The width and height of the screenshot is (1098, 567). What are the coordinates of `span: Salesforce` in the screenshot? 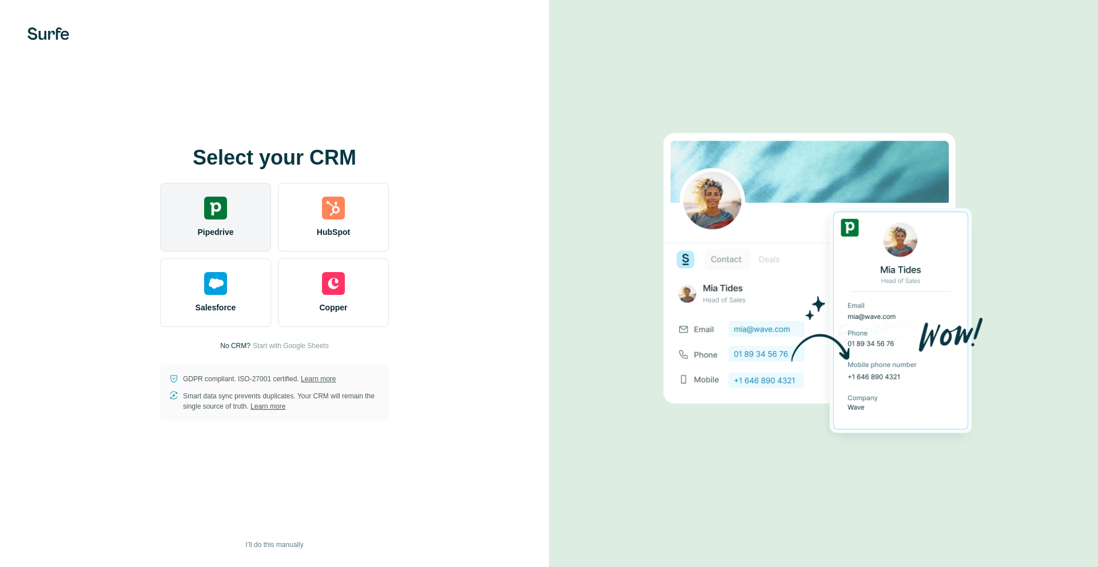 It's located at (216, 308).